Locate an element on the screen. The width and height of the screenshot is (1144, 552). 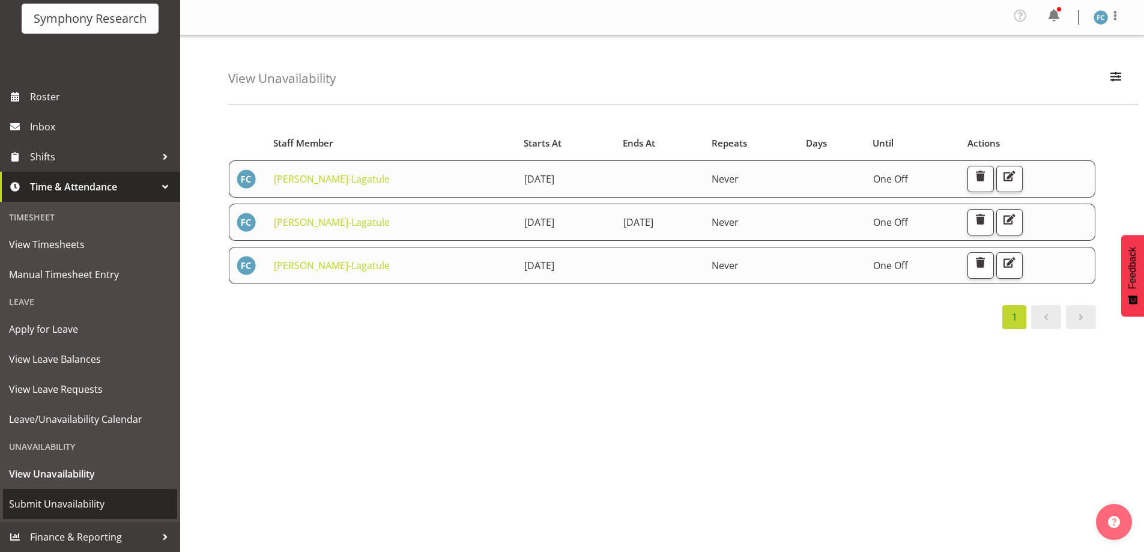
div: Until is located at coordinates (913, 143).